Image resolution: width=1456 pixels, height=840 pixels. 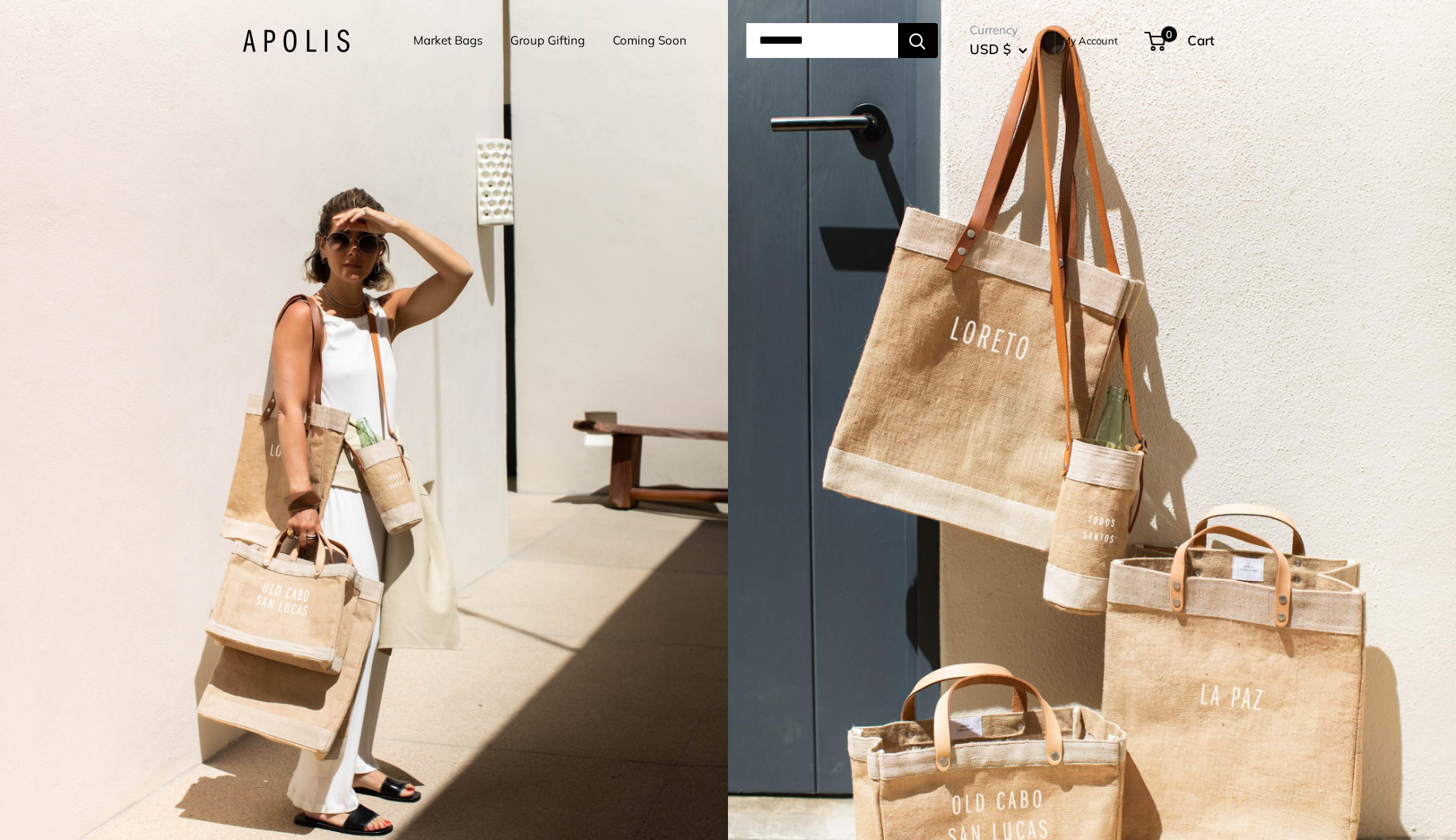 What do you see at coordinates (1168, 35) in the screenshot?
I see `span: 0` at bounding box center [1168, 35].